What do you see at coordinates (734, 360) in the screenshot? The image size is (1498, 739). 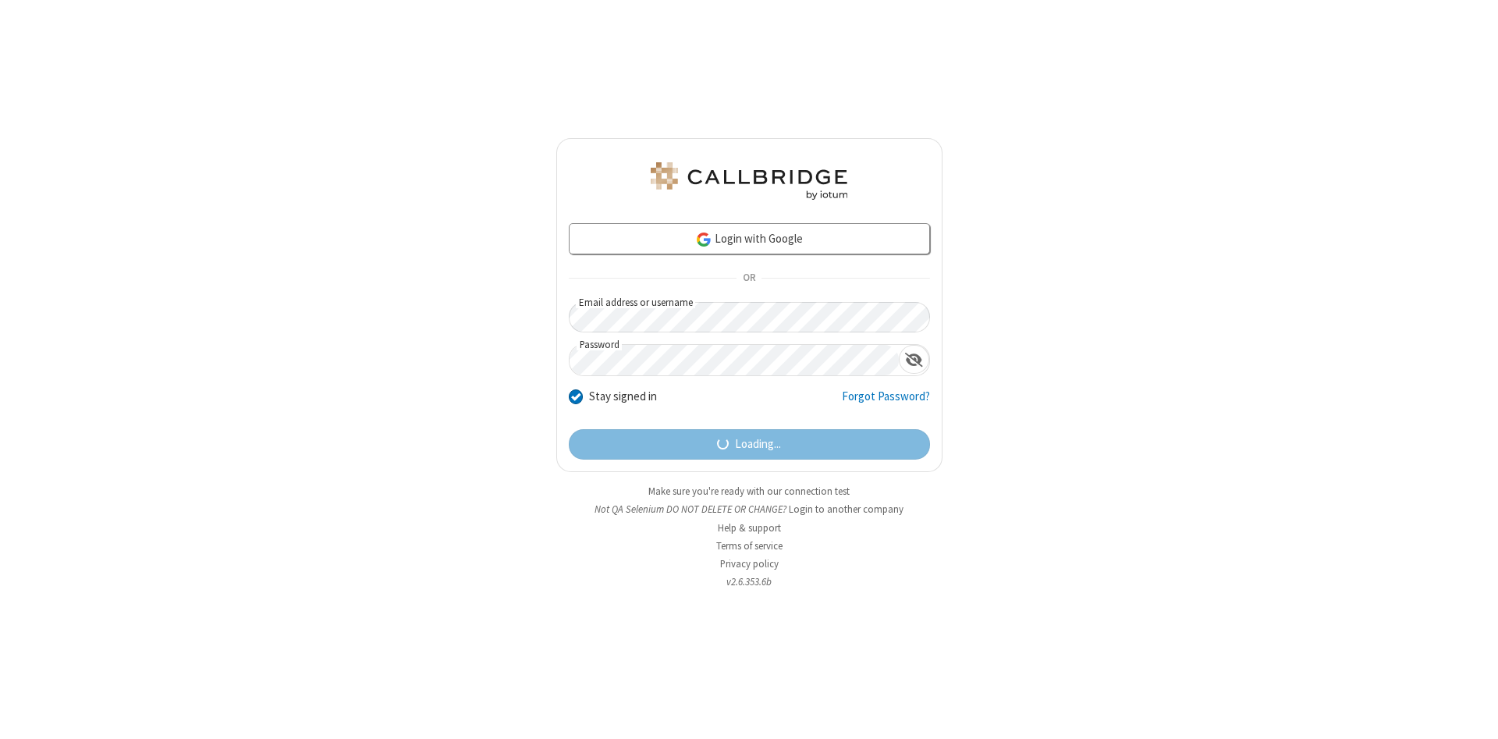 I see `input: Password` at bounding box center [734, 360].